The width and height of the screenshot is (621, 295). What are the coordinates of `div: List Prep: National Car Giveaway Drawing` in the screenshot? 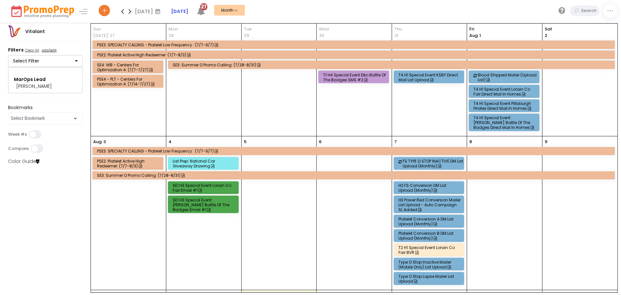 It's located at (204, 163).